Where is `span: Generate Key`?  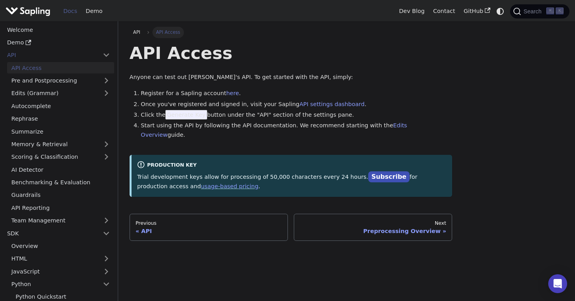 span: Generate Key is located at coordinates (186, 115).